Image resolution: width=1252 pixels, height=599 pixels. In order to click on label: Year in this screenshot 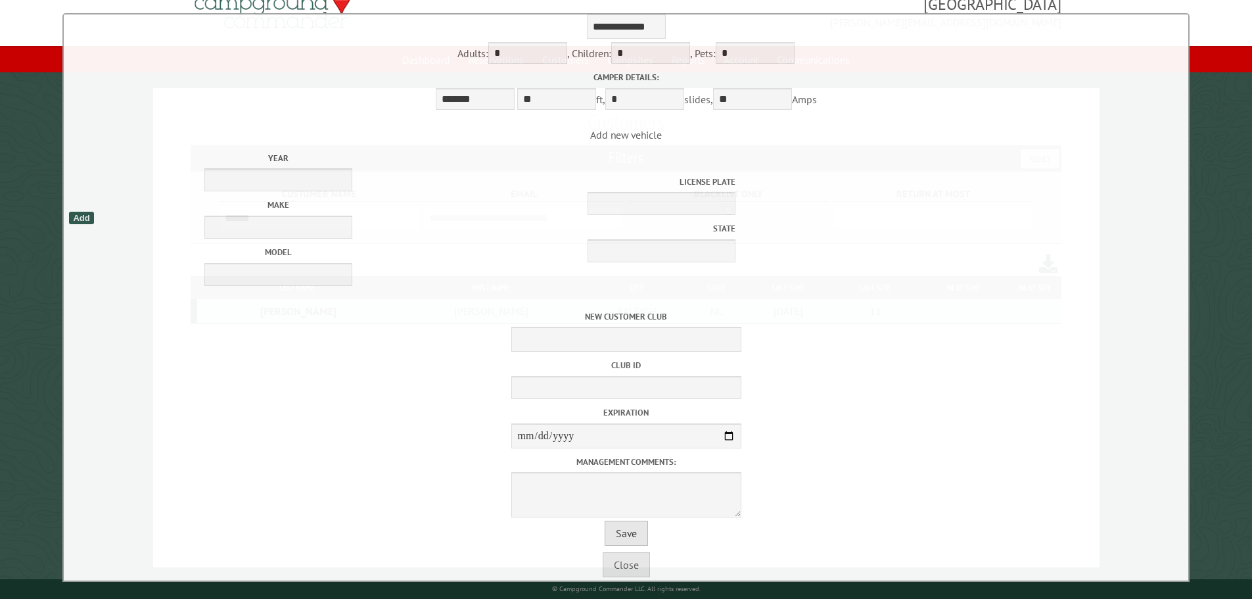, I will do `click(278, 158)`.